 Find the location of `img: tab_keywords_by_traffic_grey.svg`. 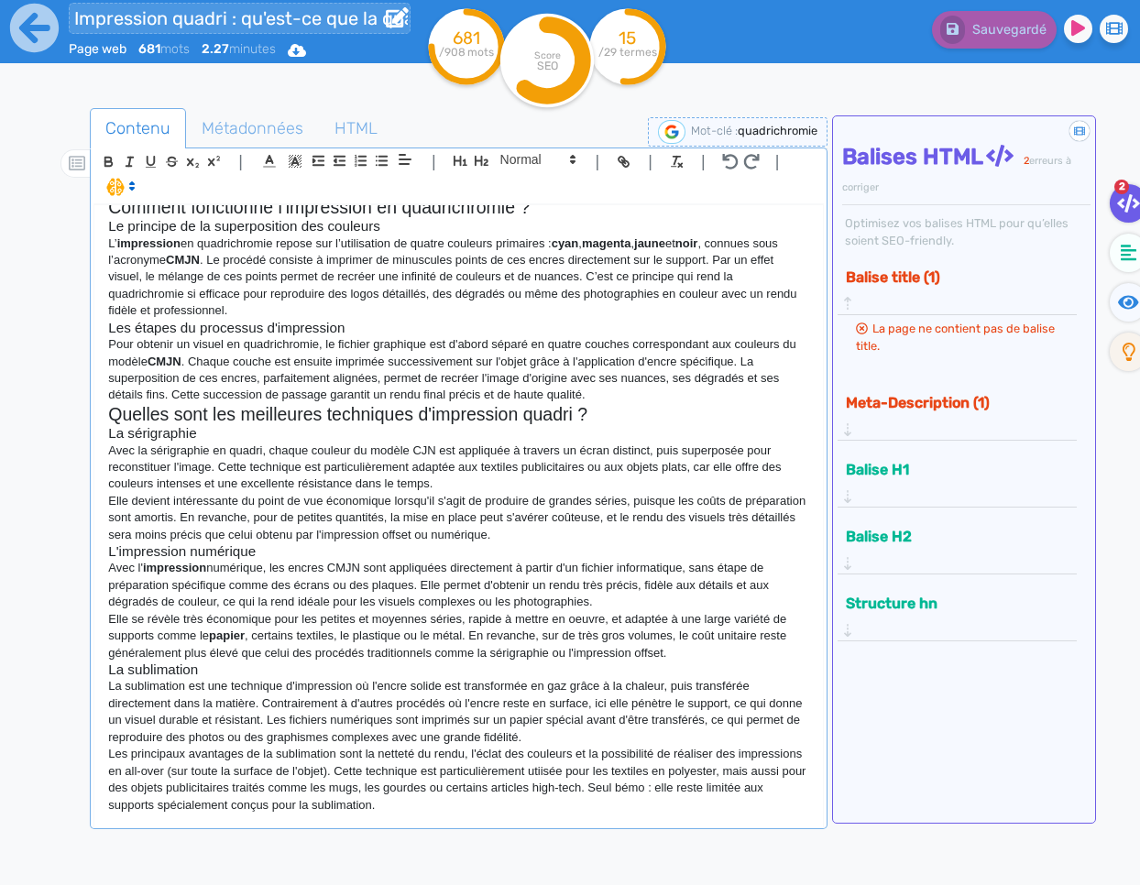

img: tab_keywords_by_traffic_grey.svg is located at coordinates (215, 114).